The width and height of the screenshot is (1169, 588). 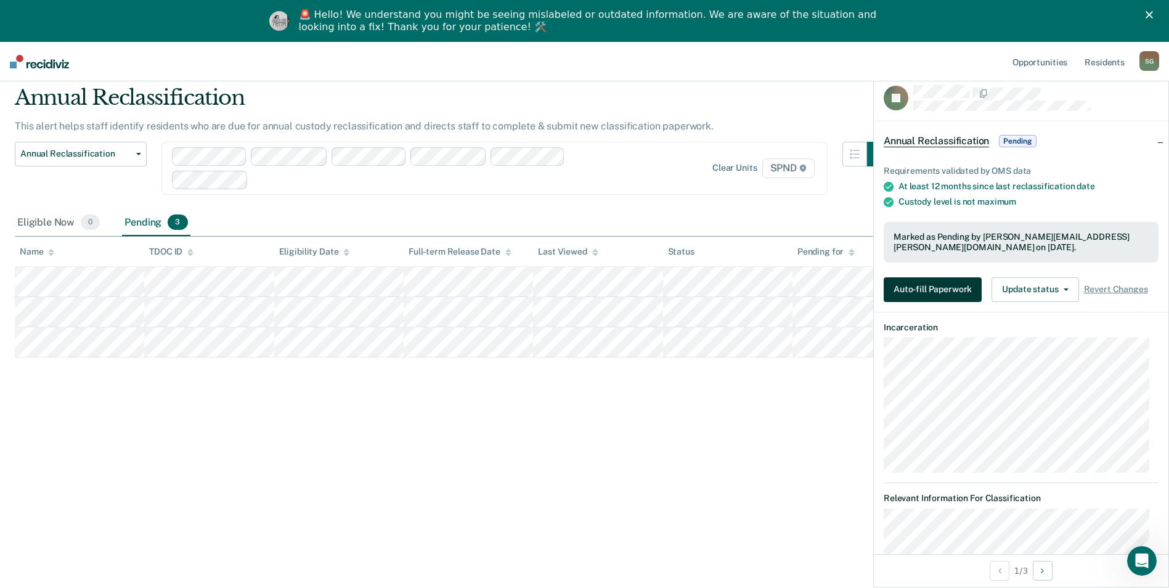 What do you see at coordinates (171, 252) in the screenshot?
I see `div: TDOC ID` at bounding box center [171, 252].